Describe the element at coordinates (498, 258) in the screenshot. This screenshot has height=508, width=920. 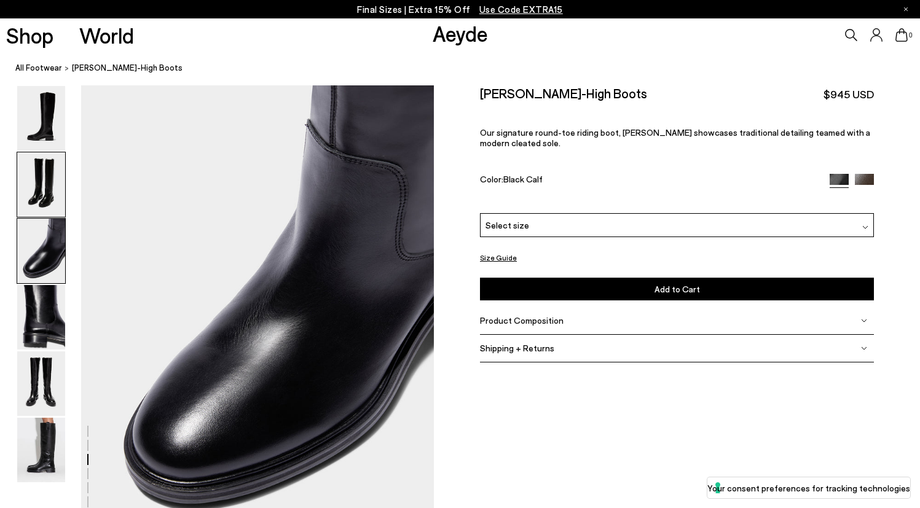
I see `button: Size Guide` at that location.